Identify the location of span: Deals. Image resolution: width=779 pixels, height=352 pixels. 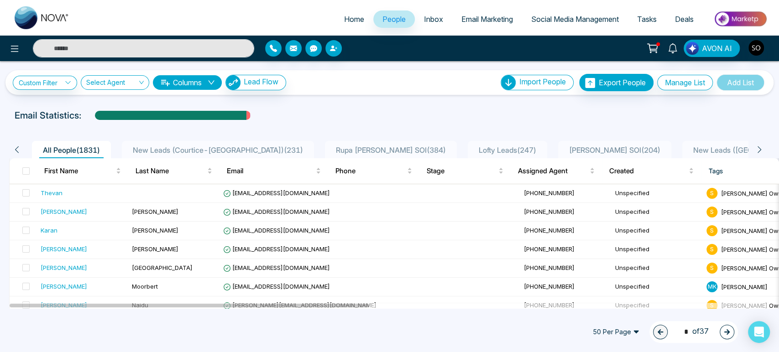
(684, 19).